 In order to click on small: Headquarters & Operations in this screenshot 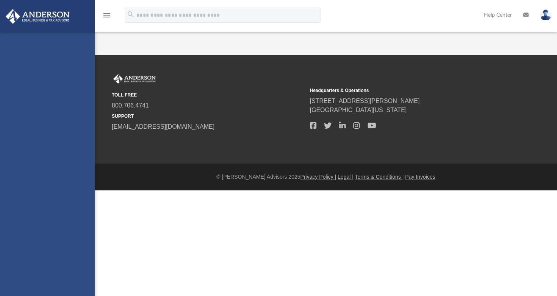, I will do `click(406, 91)`.